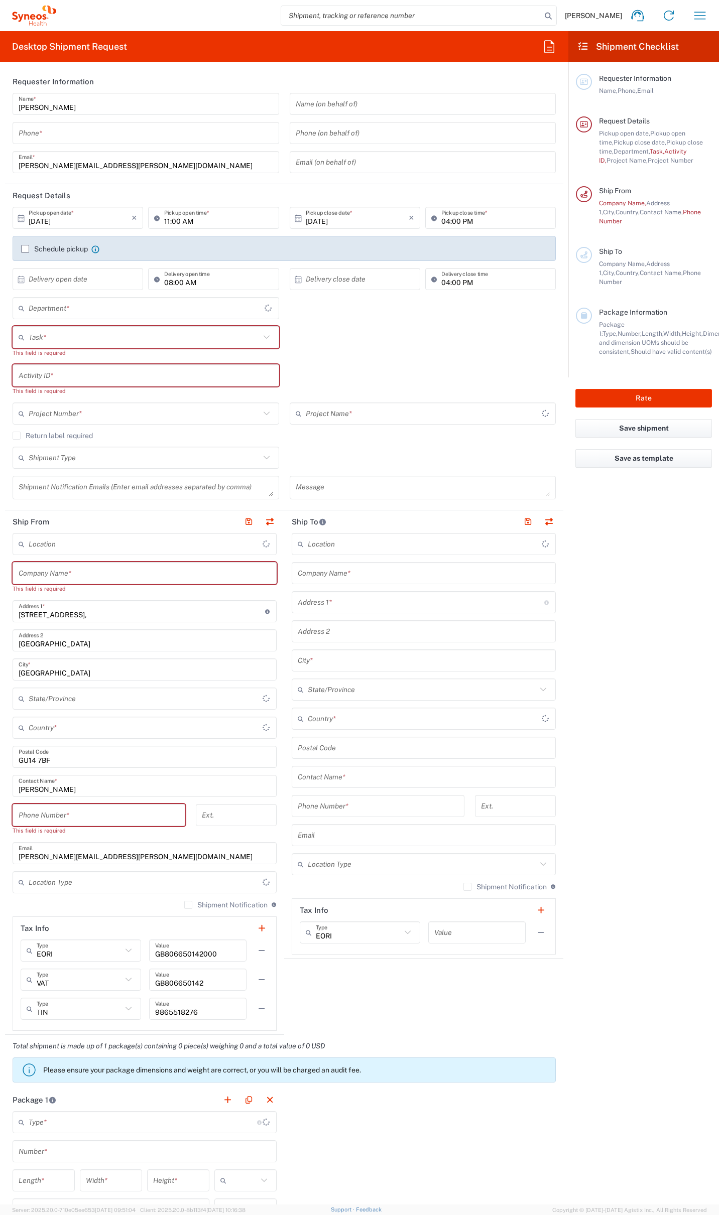  What do you see at coordinates (343, 1209) in the screenshot?
I see `a: Support` at bounding box center [343, 1209].